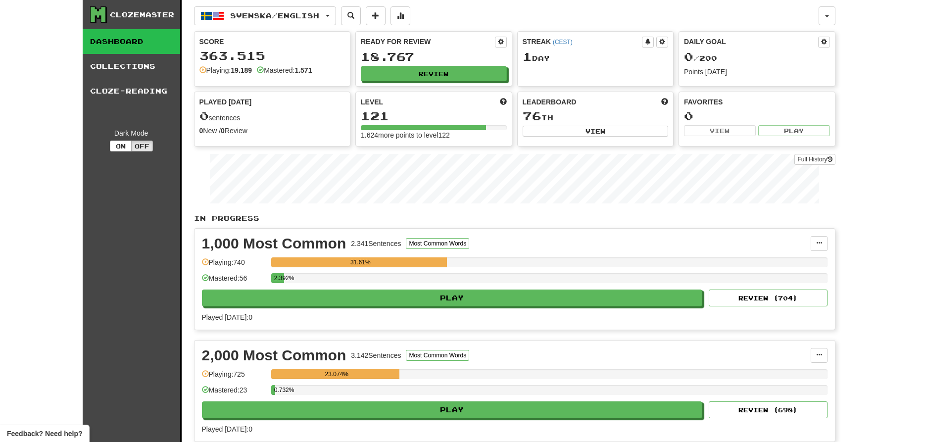 The image size is (925, 442). What do you see at coordinates (376, 16) in the screenshot?
I see `button: Add sentence to collection` at bounding box center [376, 16].